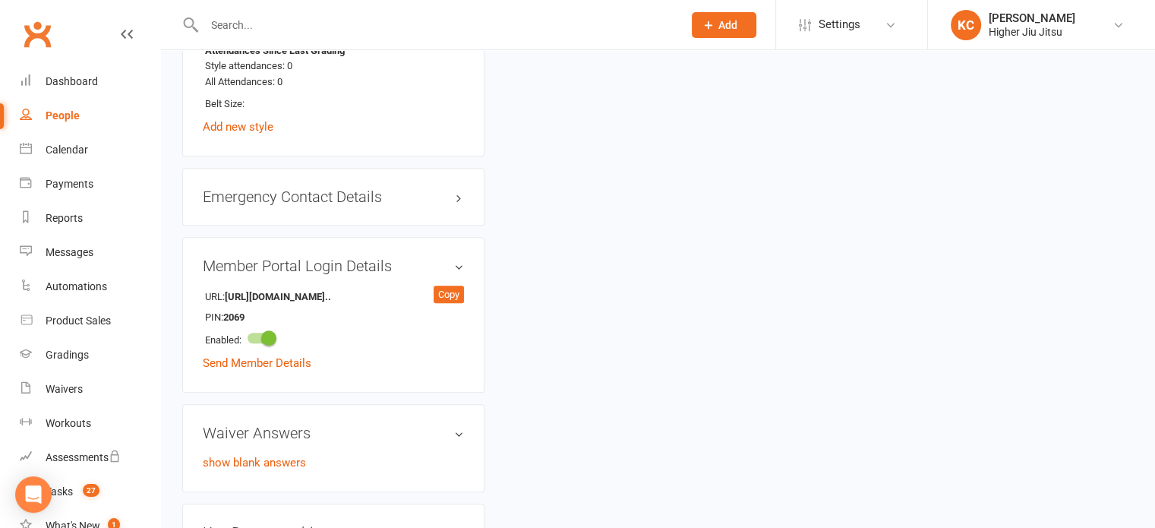 This screenshot has height=528, width=1155. I want to click on a: Send Member Details, so click(257, 363).